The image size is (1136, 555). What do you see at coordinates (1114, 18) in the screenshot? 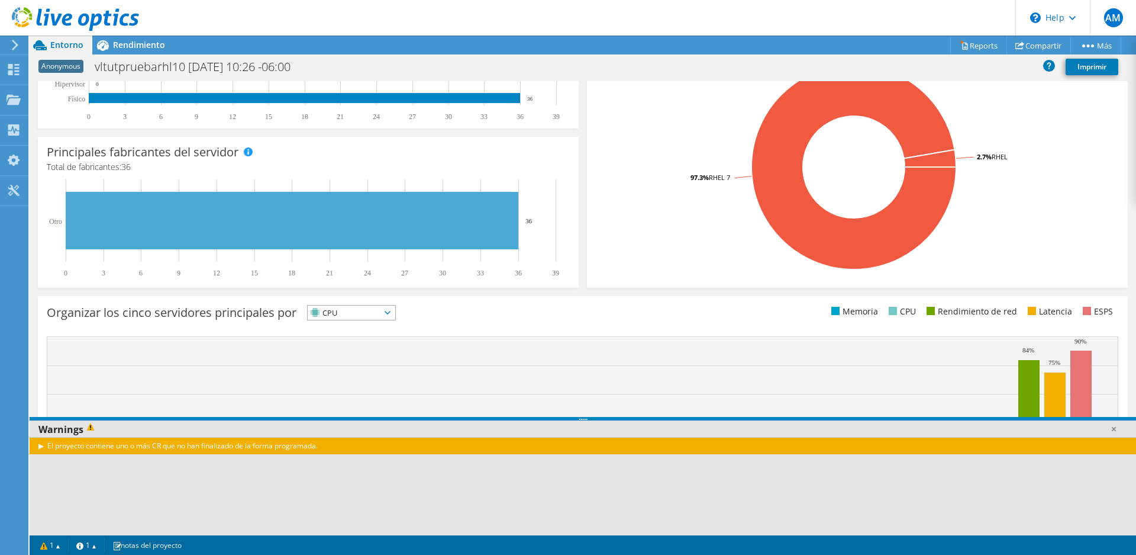
I see `span: AM` at bounding box center [1114, 18].